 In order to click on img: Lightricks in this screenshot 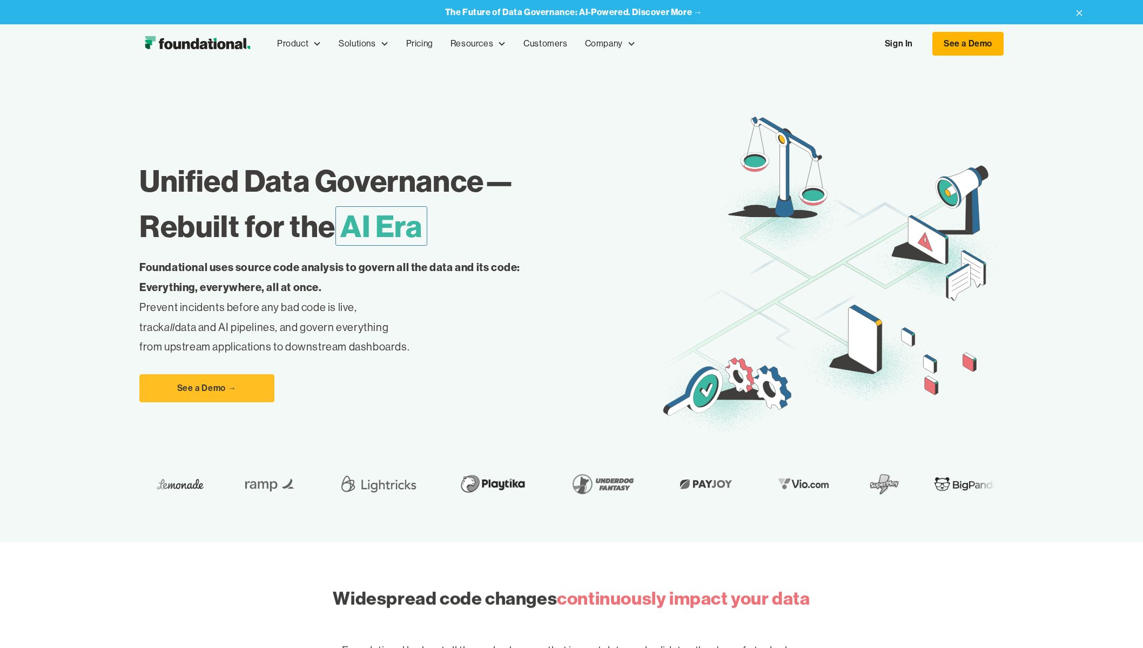, I will do `click(373, 484)`.